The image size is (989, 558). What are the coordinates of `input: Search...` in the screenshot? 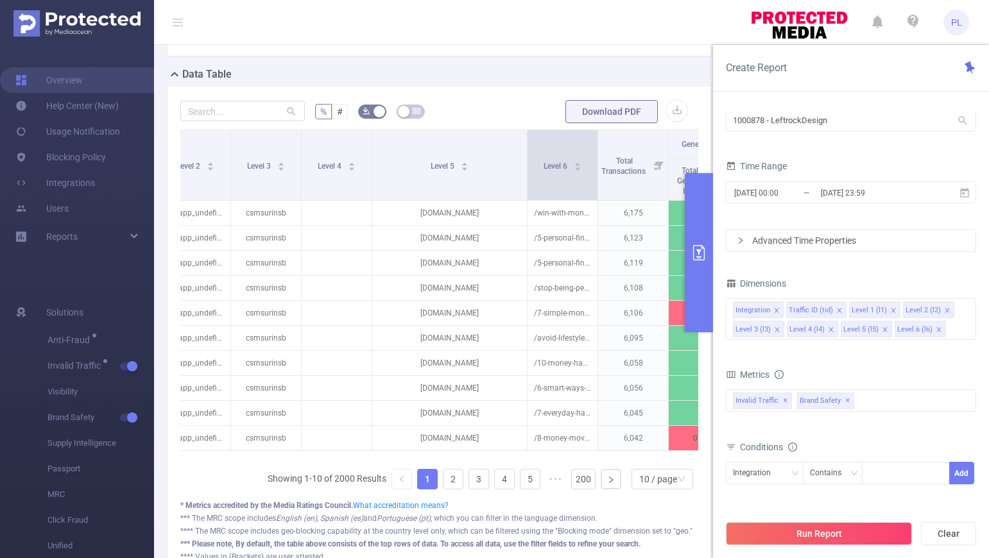 It's located at (242, 111).